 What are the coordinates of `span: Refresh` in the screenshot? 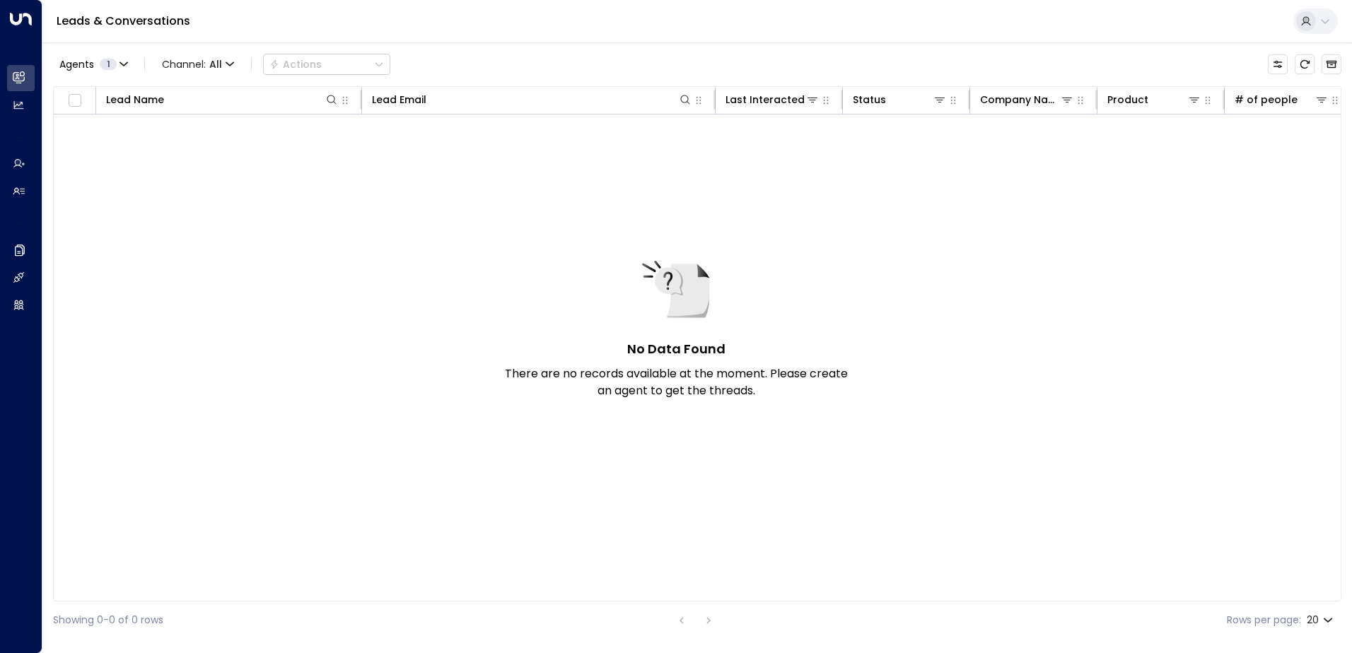 It's located at (1304, 64).